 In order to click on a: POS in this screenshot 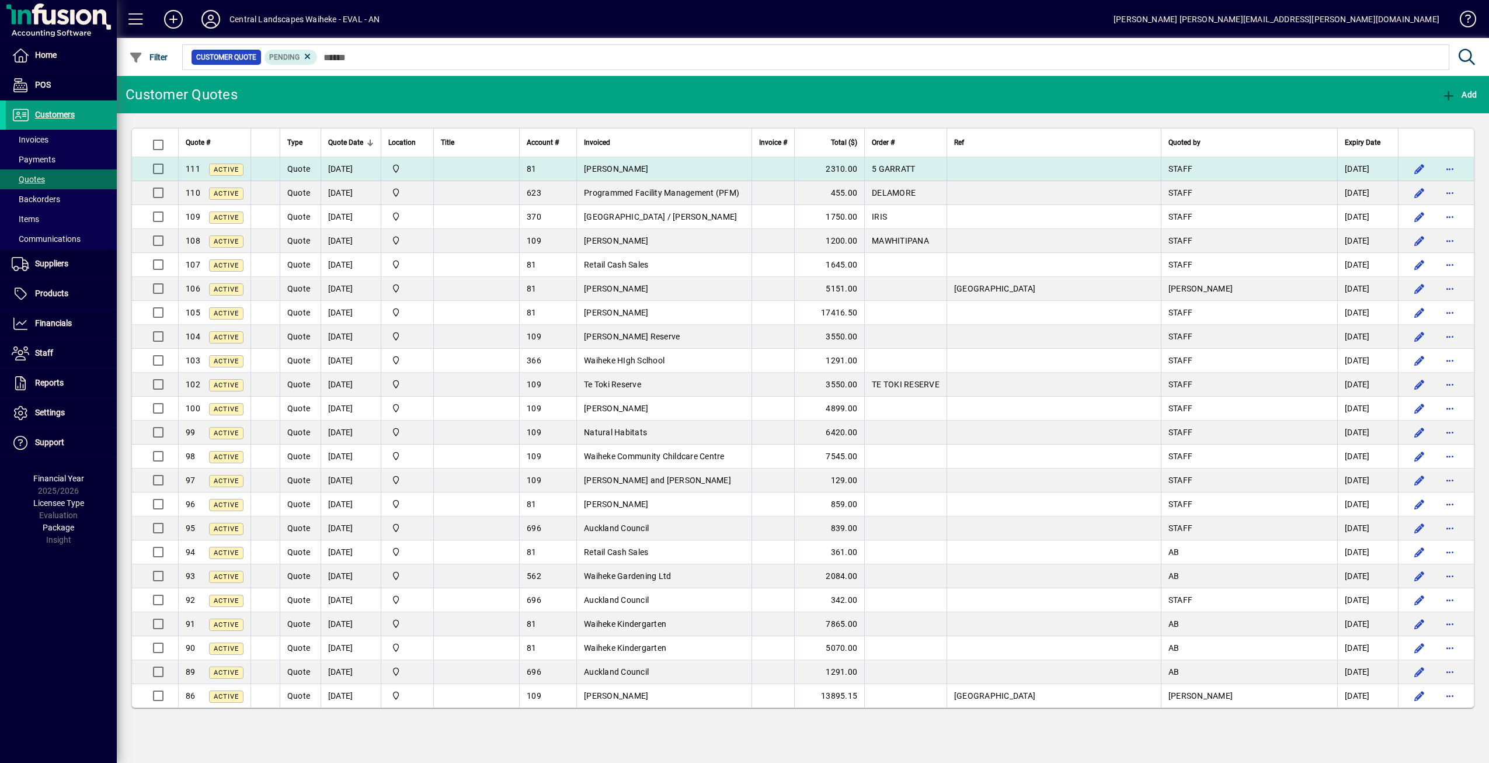, I will do `click(61, 85)`.